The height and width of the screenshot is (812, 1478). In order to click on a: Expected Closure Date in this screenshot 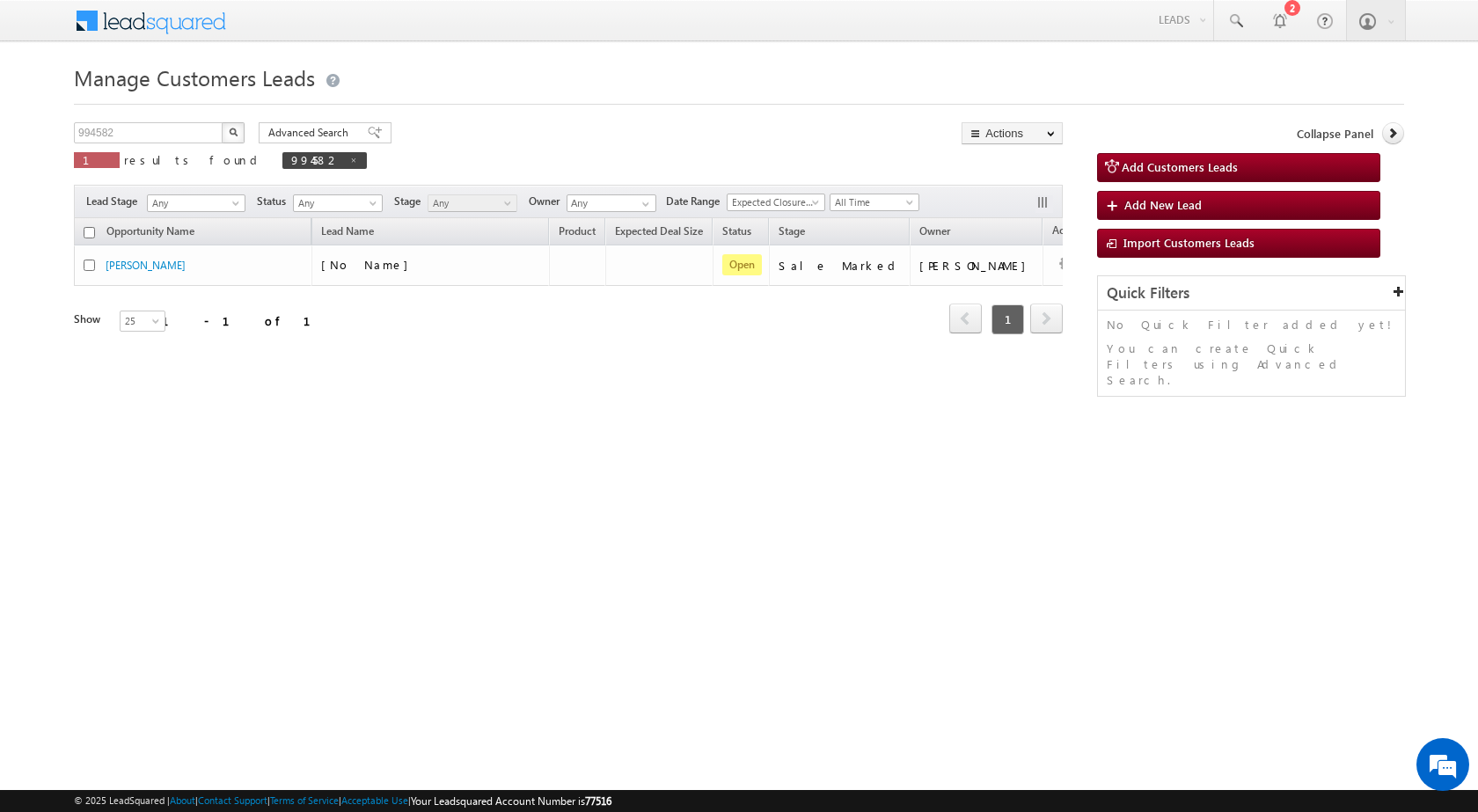, I will do `click(776, 203)`.